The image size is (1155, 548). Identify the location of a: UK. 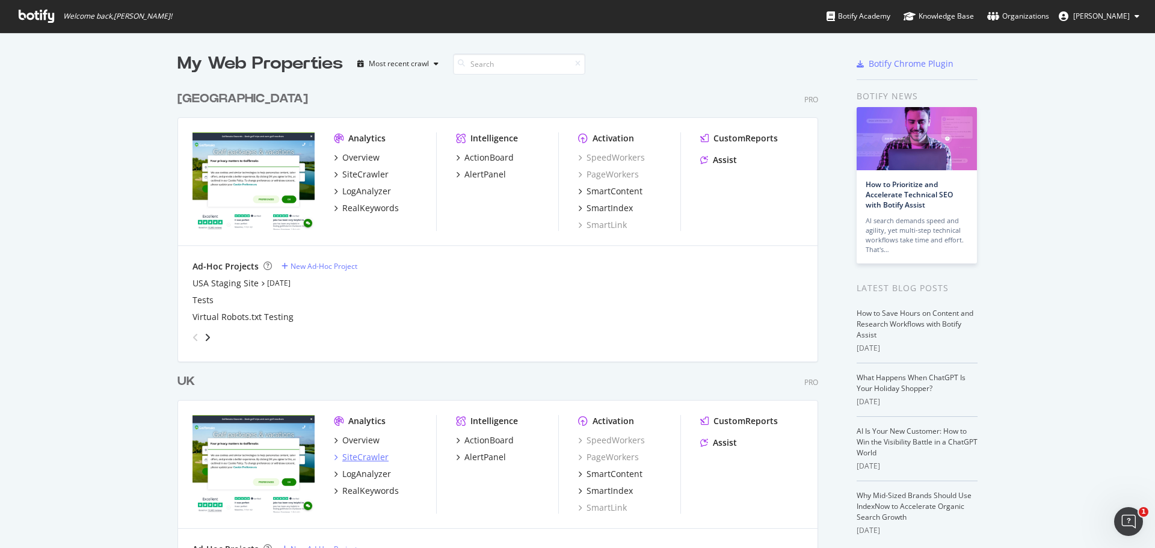
(188, 381).